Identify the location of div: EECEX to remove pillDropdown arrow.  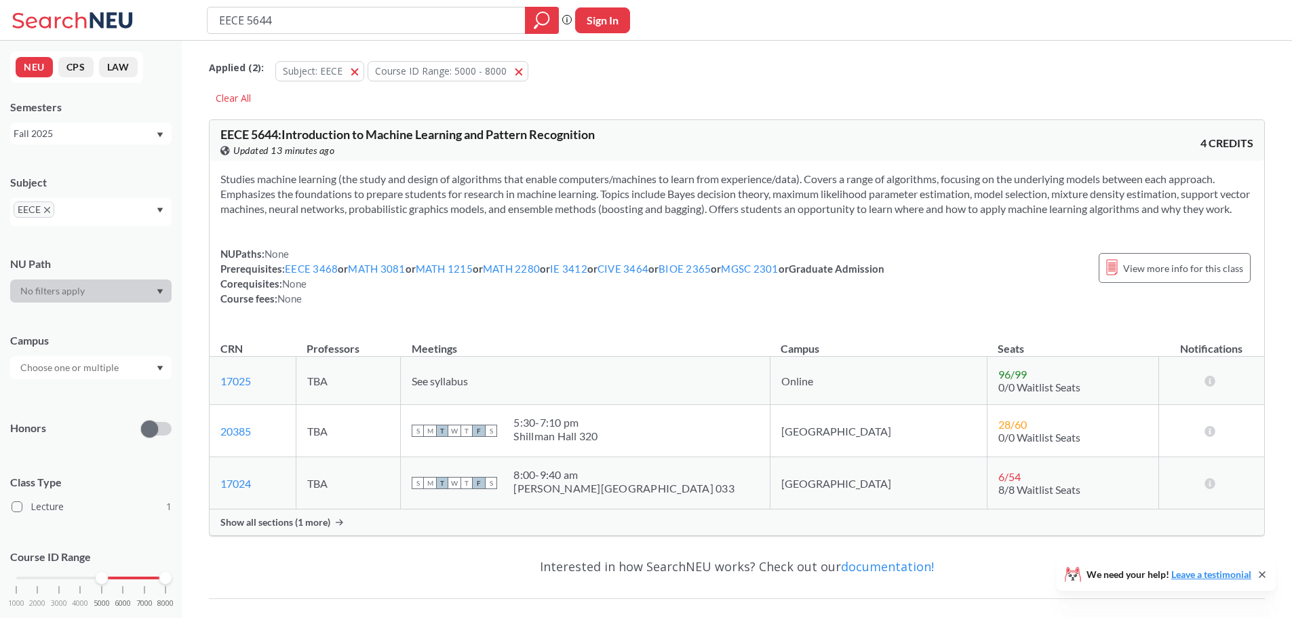
(91, 212).